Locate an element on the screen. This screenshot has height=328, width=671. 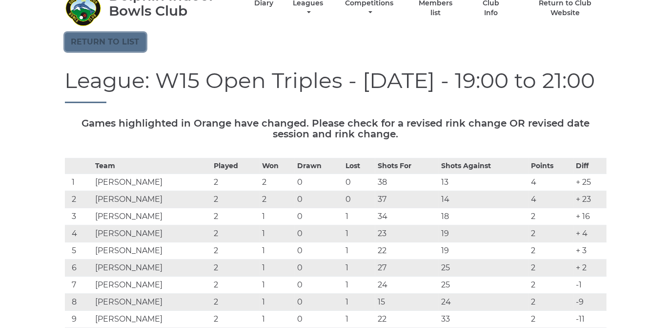
td: 15 is located at coordinates (407, 302).